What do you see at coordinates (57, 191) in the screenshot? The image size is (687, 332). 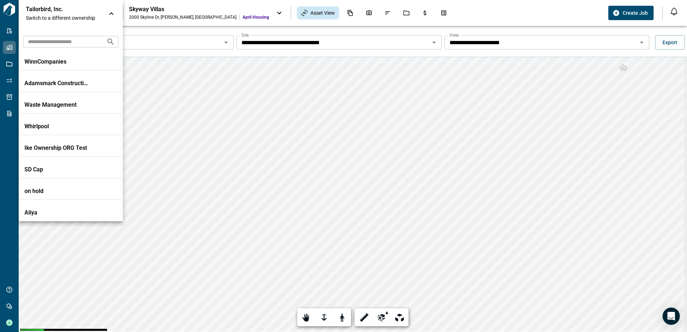 I see `p: on hold` at bounding box center [57, 191].